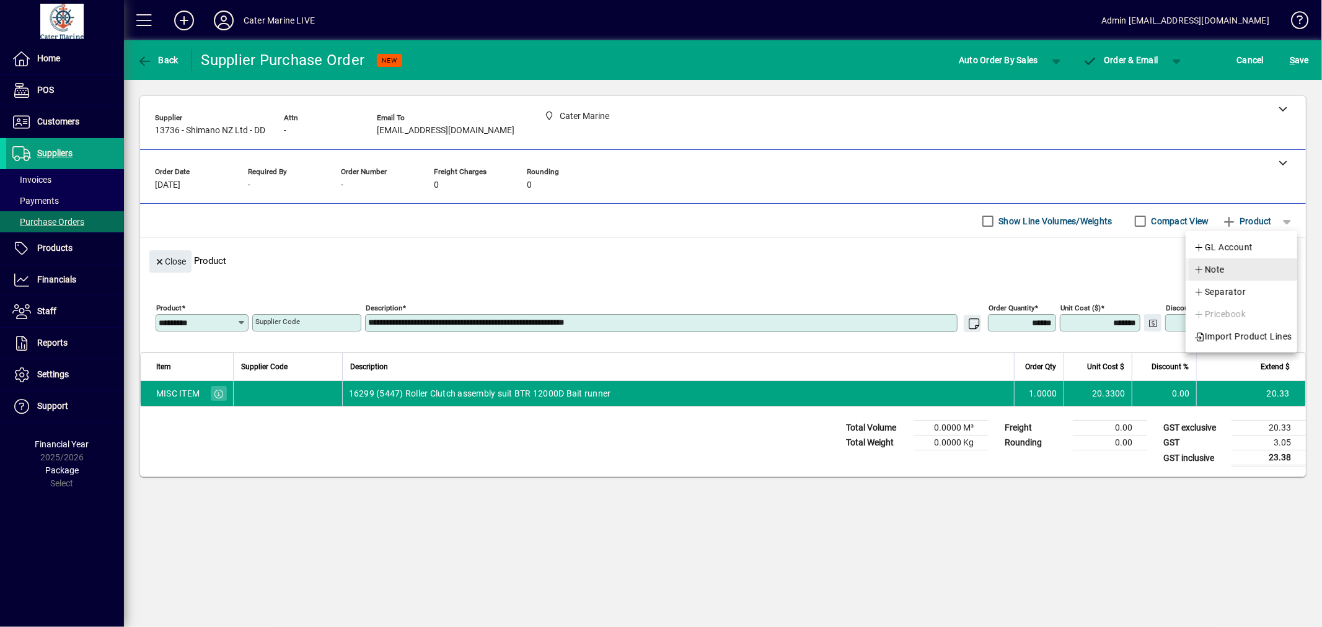 The height and width of the screenshot is (627, 1322). I want to click on button: Separator, so click(1241, 292).